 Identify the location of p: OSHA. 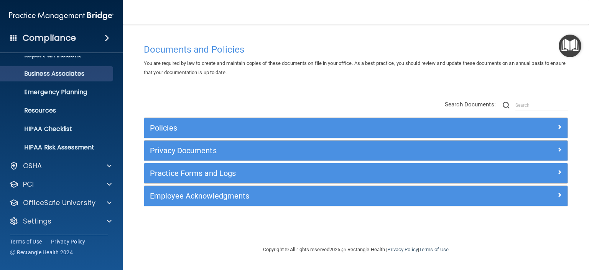
(33, 166).